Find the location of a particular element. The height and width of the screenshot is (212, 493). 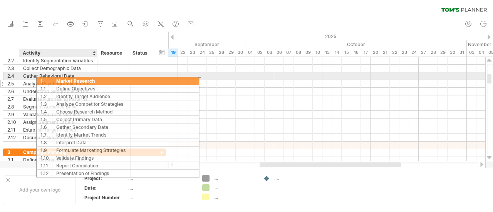

div: Monday, 13 October 2025 is located at coordinates (327, 52).